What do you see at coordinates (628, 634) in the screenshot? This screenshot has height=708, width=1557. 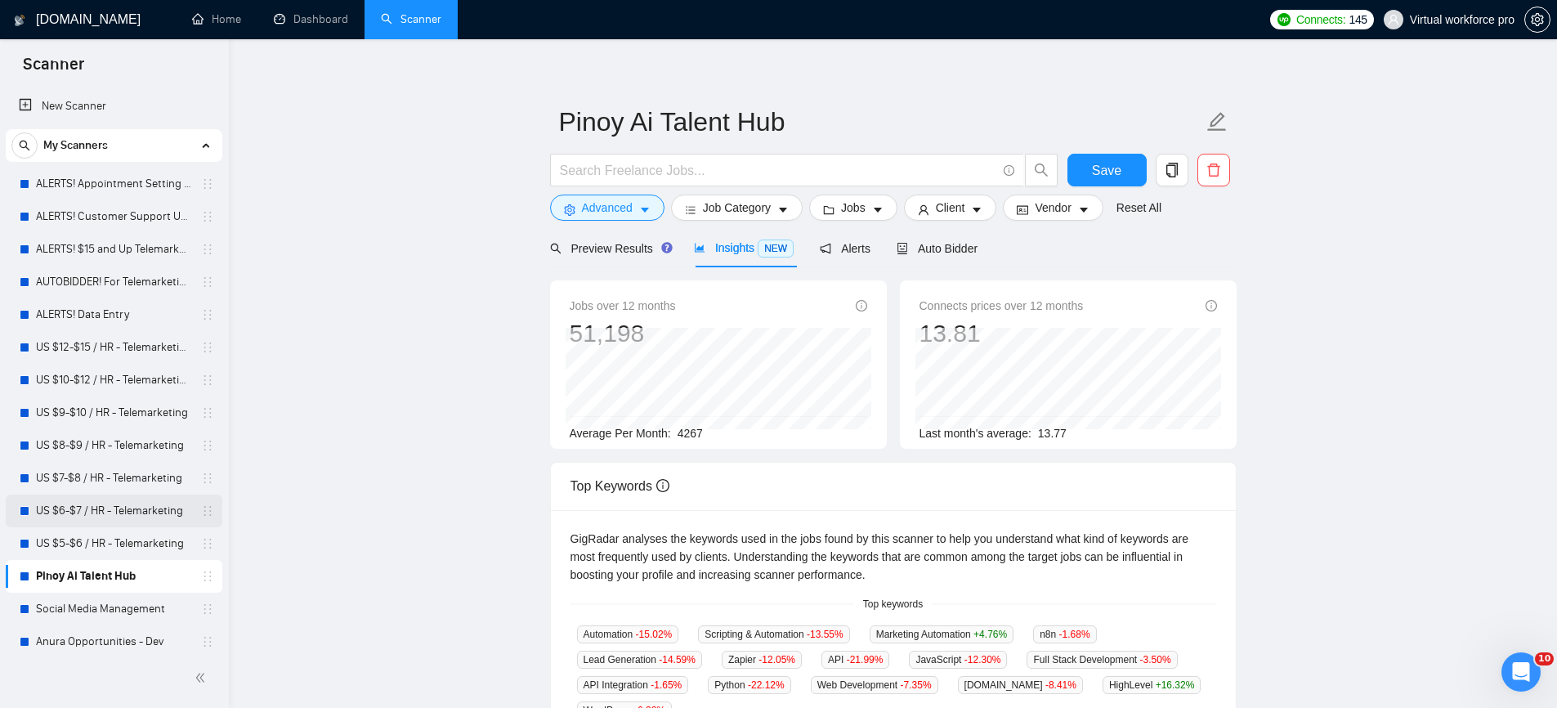 I see `span: Automation` at bounding box center [628, 634].